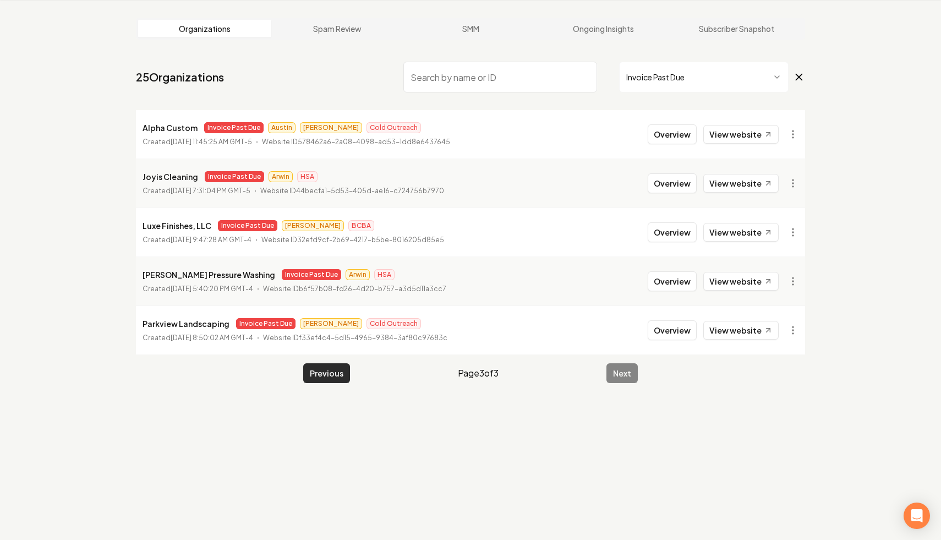  What do you see at coordinates (356, 142) in the screenshot?
I see `p: Website ID 578462a6-2a08-4098-ad53-1dd8e6437645` at bounding box center [356, 142].